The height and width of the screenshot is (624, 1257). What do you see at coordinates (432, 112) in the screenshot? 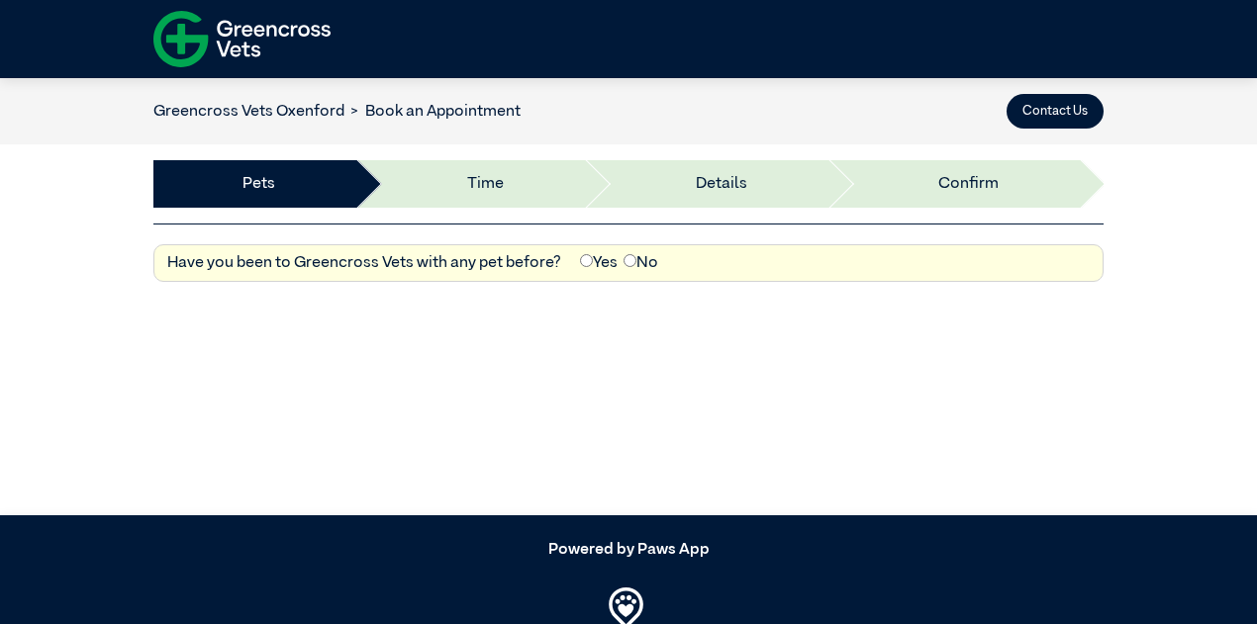
I see `li: Book an Appointment` at bounding box center [432, 112].